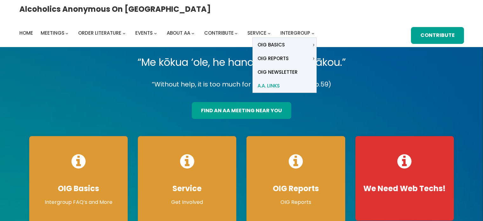 The image size is (483, 221). I want to click on span: Order Literature, so click(100, 33).